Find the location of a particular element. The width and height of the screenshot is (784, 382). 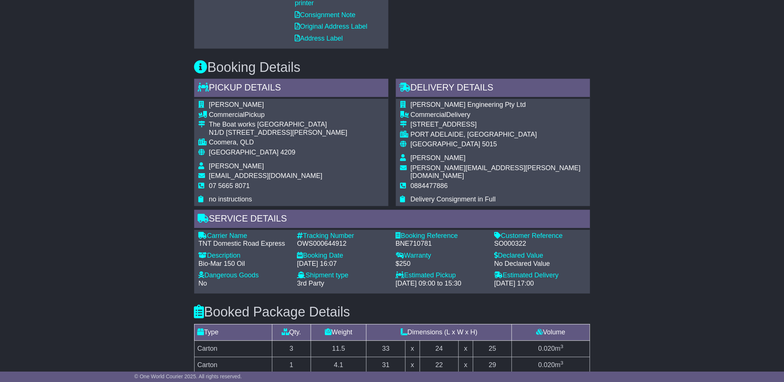

div: Description is located at coordinates (244, 256).